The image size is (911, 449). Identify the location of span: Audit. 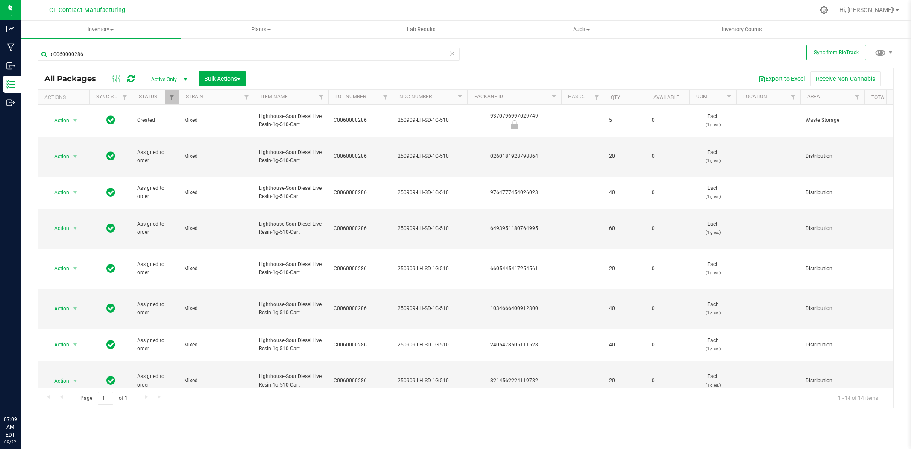
(582, 29).